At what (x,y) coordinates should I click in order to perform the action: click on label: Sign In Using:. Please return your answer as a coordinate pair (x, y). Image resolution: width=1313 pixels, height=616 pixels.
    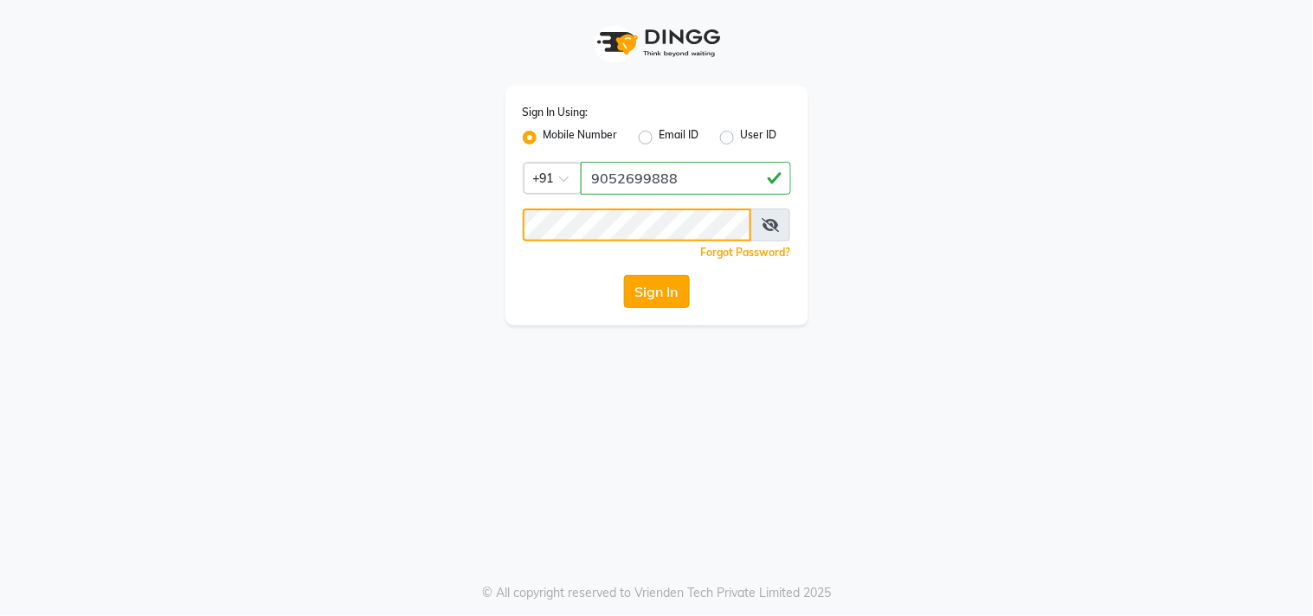
    Looking at the image, I should click on (556, 113).